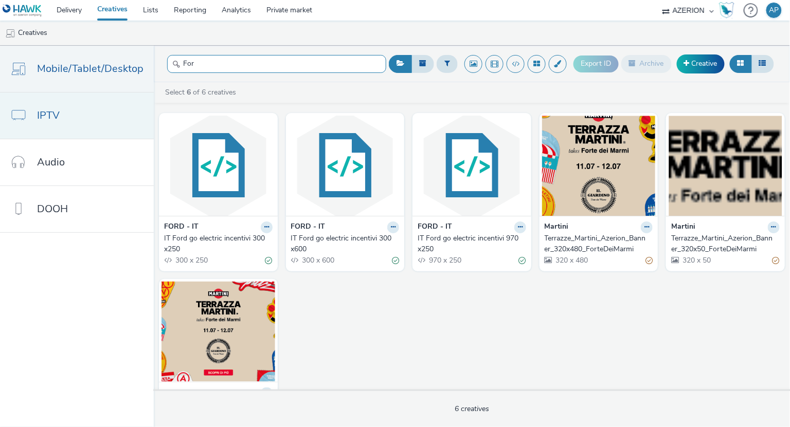  What do you see at coordinates (725, 244) in the screenshot?
I see `a: Terrazze_Martini_Azerion_Banner_320x50_ForteDeiMarmi` at bounding box center [725, 244].